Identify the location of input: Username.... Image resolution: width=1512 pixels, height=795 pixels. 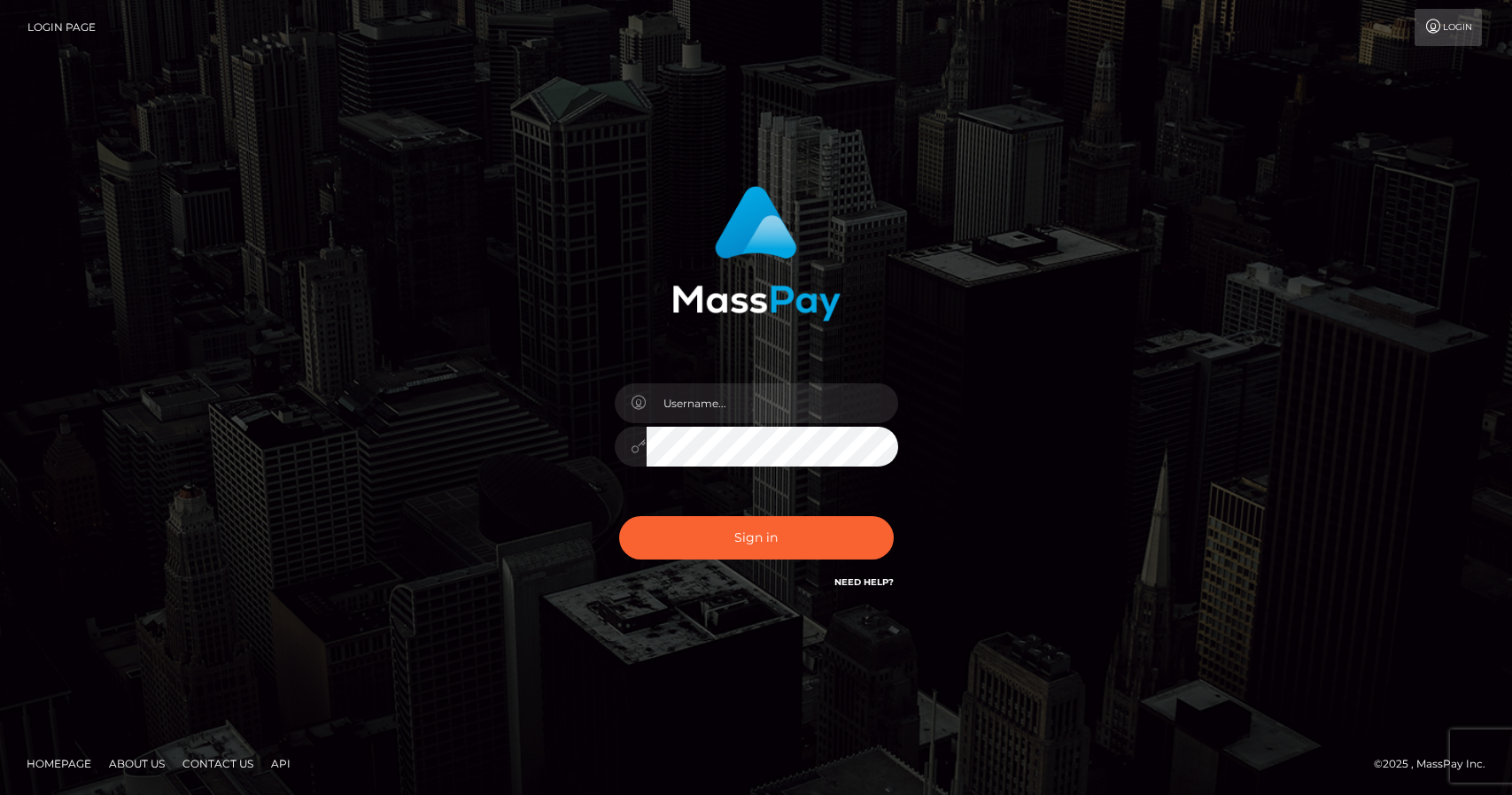
(773, 403).